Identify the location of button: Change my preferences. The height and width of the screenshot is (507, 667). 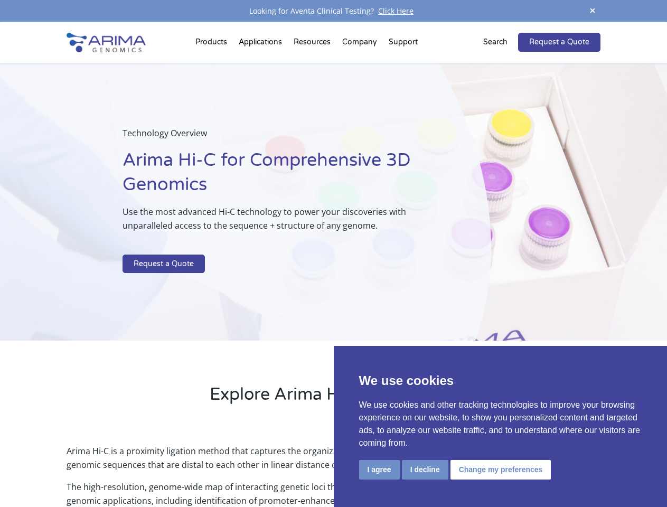
(501, 470).